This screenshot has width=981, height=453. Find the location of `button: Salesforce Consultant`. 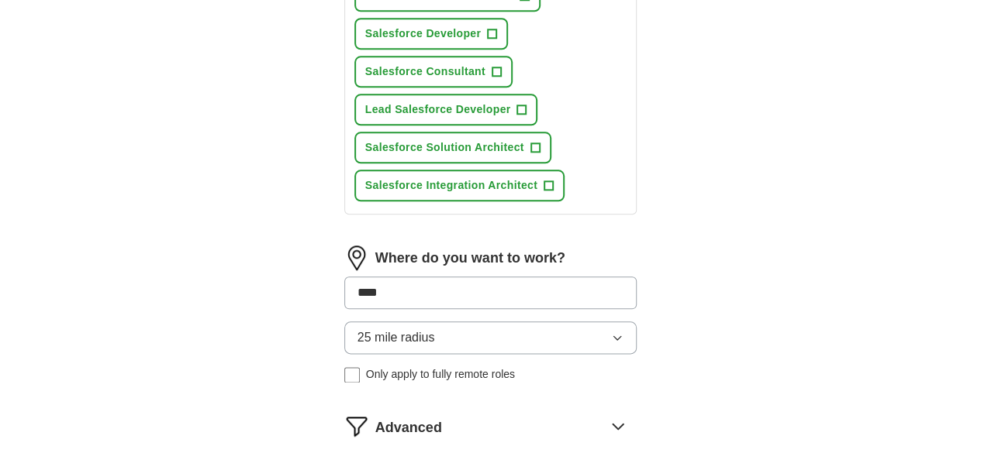

button: Salesforce Consultant is located at coordinates (433, 71).